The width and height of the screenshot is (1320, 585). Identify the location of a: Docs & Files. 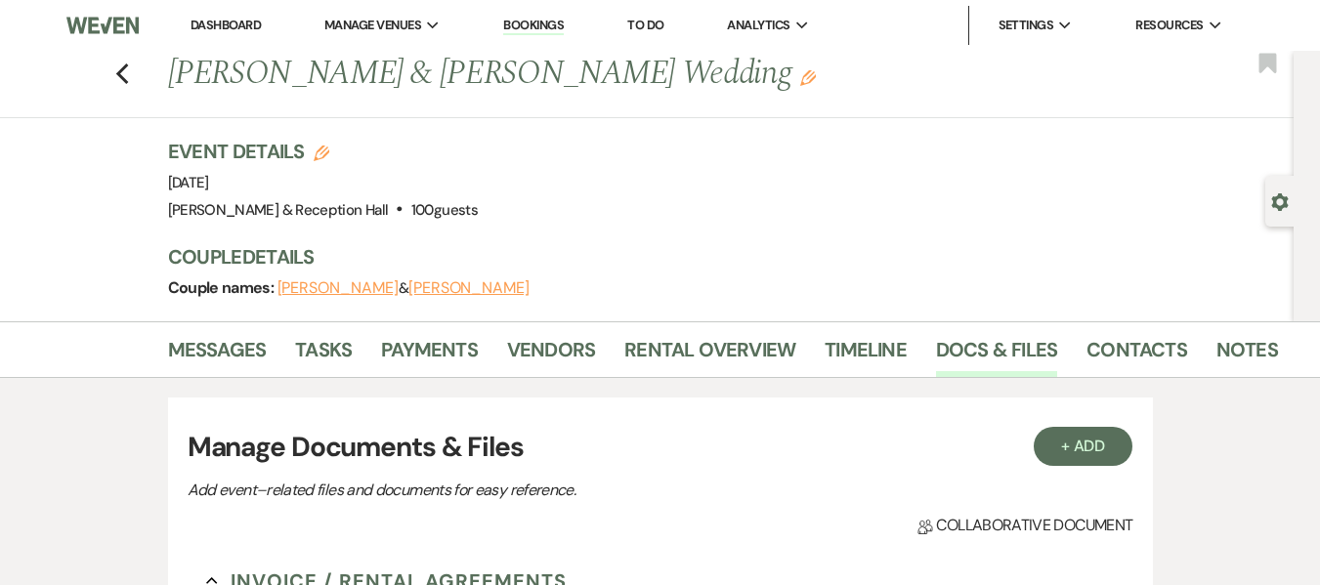
(996, 356).